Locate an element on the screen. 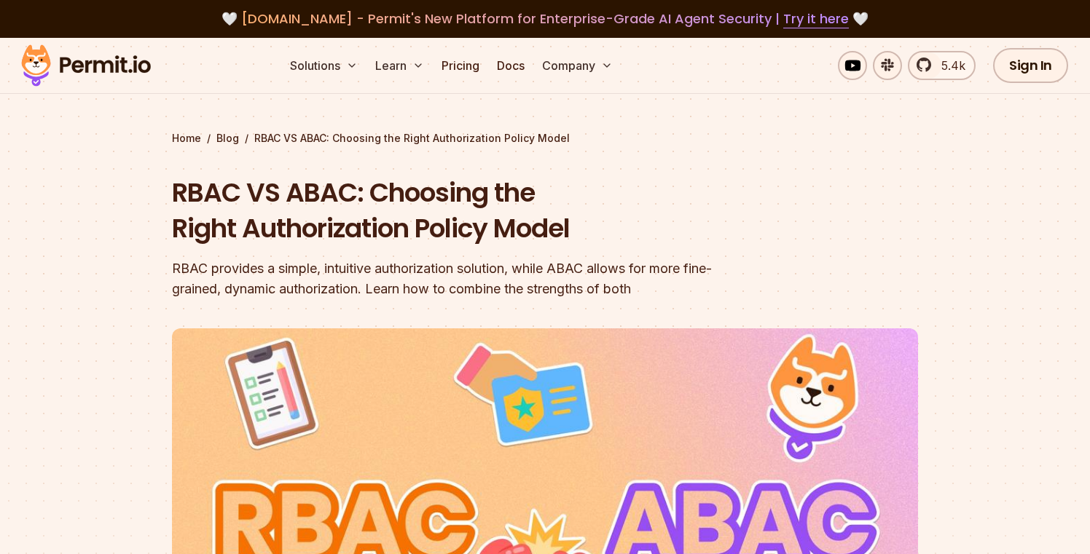  a: Pricing is located at coordinates (460, 66).